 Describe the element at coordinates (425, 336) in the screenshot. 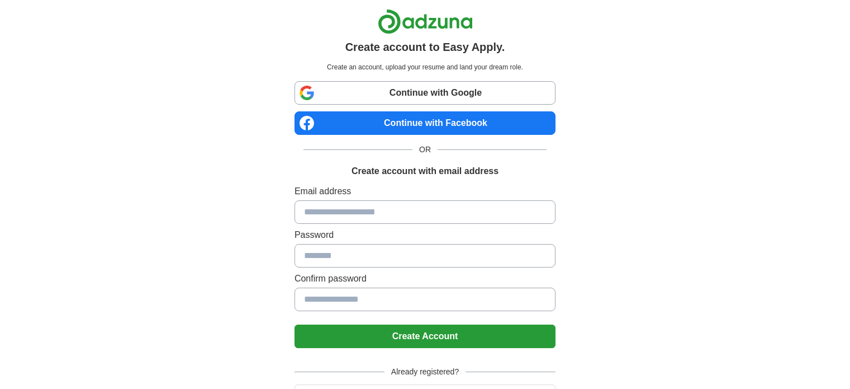

I see `button: Create Account` at that location.